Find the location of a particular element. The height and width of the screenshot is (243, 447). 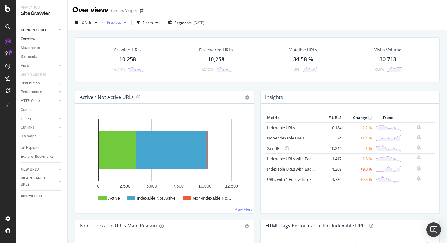

td: 10,184 is located at coordinates (331, 127).